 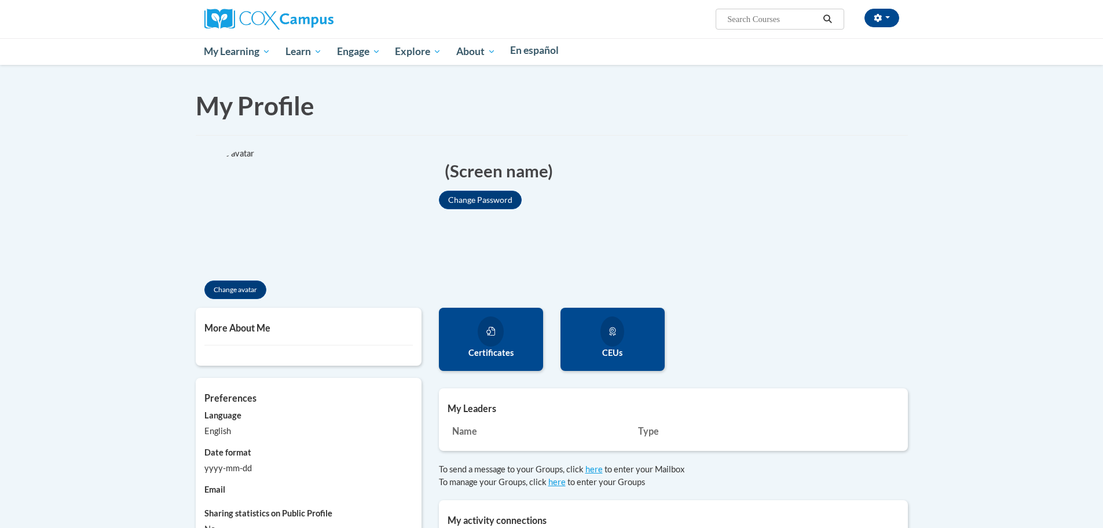 I want to click on span: (Screen name), so click(x=499, y=170).